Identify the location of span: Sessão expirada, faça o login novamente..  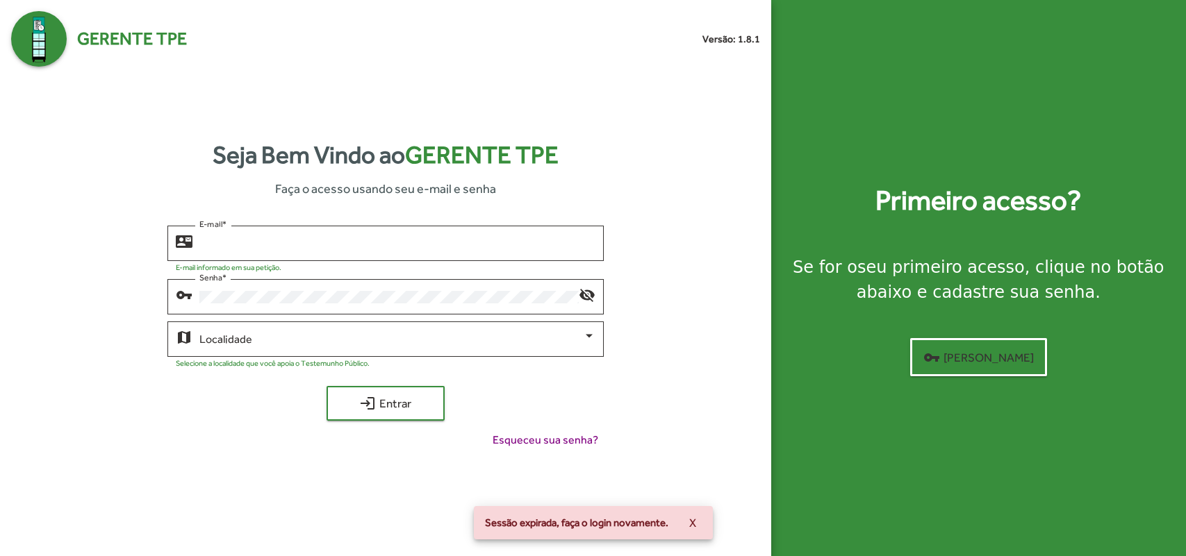
(577, 523).